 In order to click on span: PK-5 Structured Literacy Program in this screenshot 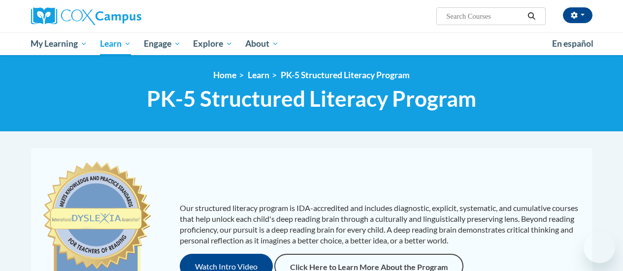, I will do `click(311, 98)`.